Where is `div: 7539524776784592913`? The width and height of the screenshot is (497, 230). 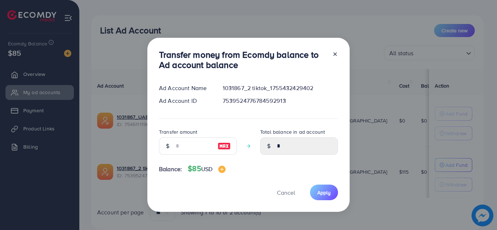
div: 7539524776784592913 is located at coordinates (280, 101).